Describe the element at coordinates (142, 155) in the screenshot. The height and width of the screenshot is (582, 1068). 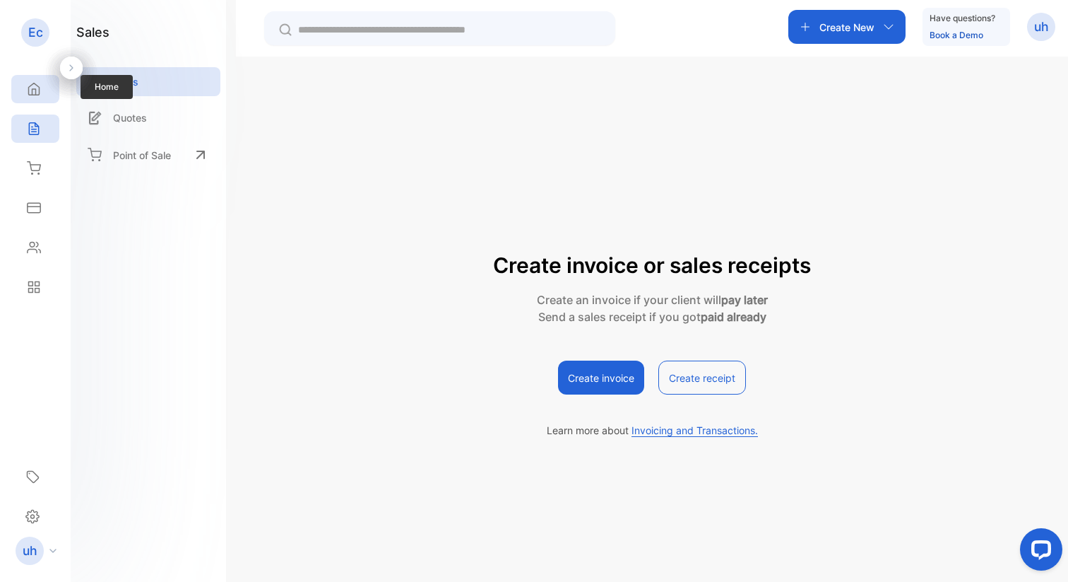
I see `p: Point of Sale` at that location.